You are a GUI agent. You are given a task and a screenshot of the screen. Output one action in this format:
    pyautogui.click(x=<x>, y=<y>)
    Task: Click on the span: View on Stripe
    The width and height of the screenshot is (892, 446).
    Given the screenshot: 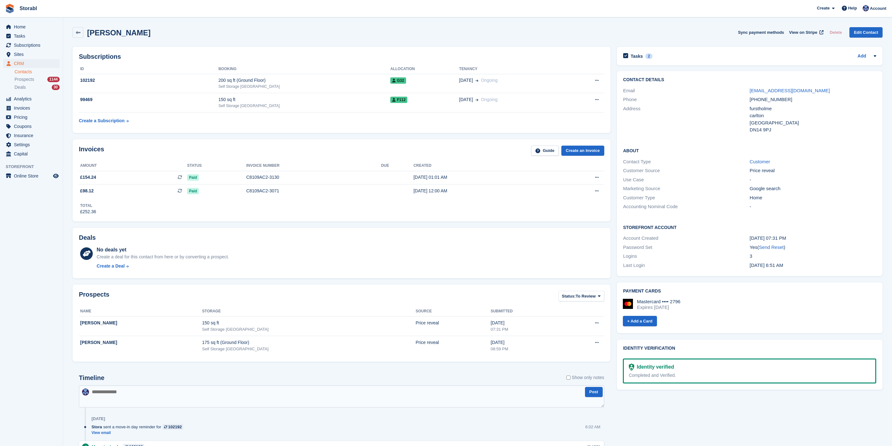 What is the action you would take?
    pyautogui.click(x=803, y=33)
    